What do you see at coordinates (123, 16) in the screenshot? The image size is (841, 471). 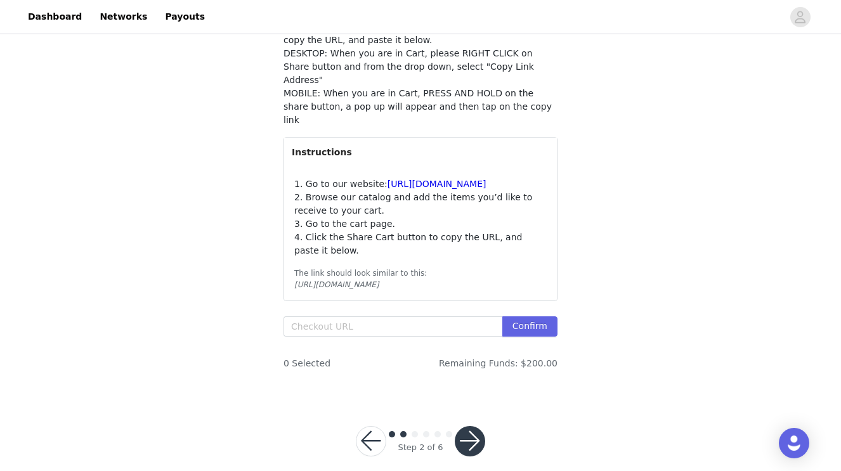 I see `a: Networks` at bounding box center [123, 16].